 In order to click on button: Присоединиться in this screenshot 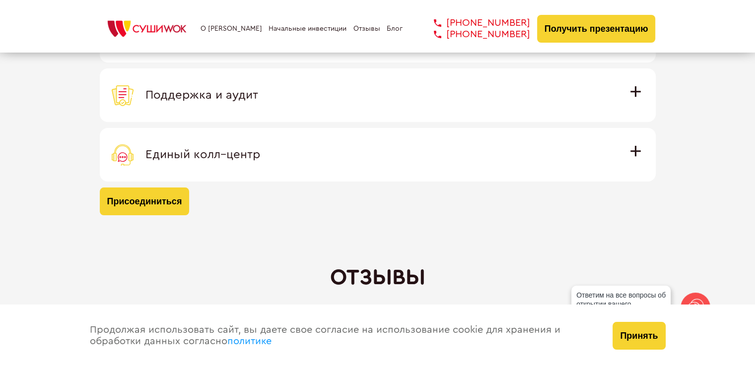, I will do `click(145, 202)`.